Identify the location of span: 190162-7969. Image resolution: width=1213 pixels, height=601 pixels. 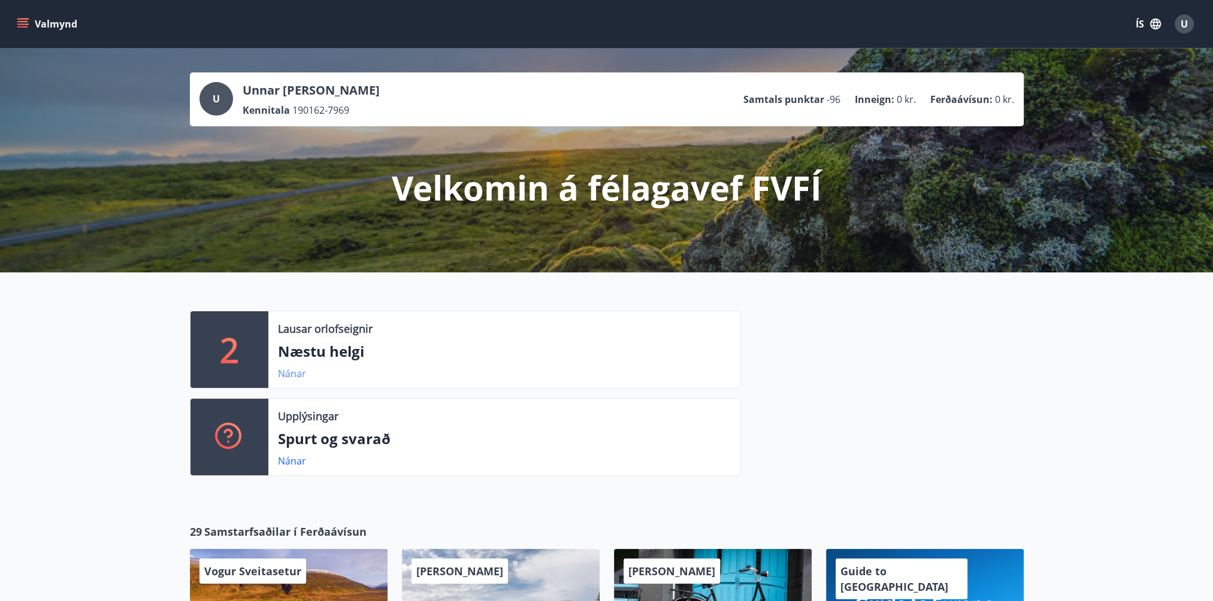
(320, 110).